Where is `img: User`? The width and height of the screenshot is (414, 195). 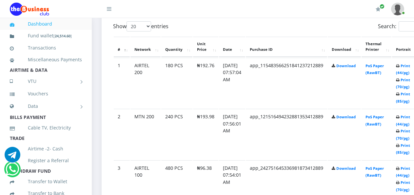
img: User is located at coordinates (398, 9).